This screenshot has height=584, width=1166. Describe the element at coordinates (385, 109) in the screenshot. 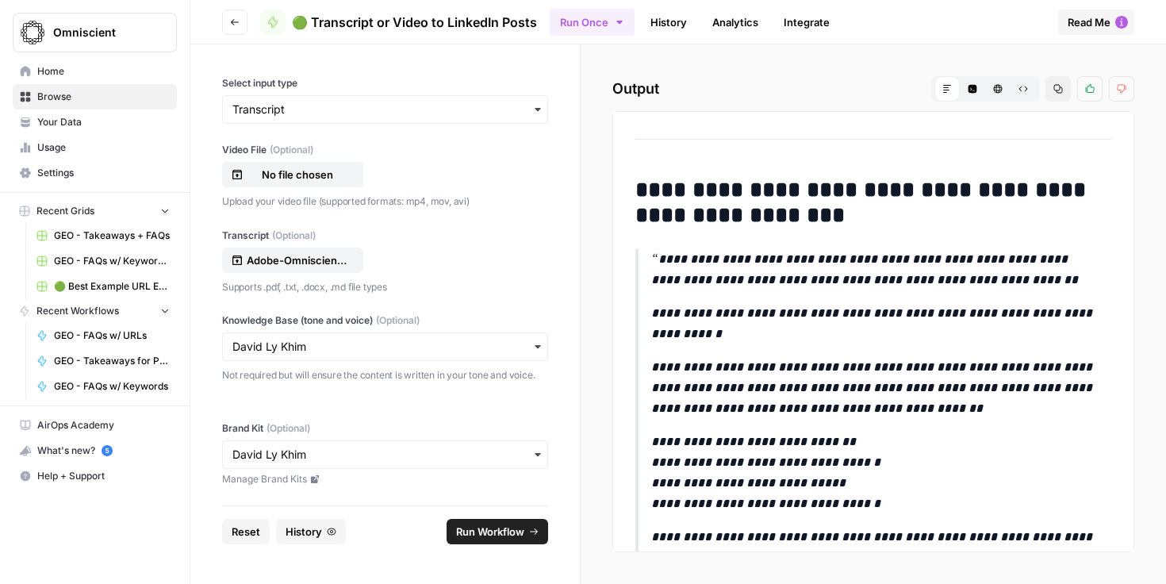

I see `input: Transcript` at that location.